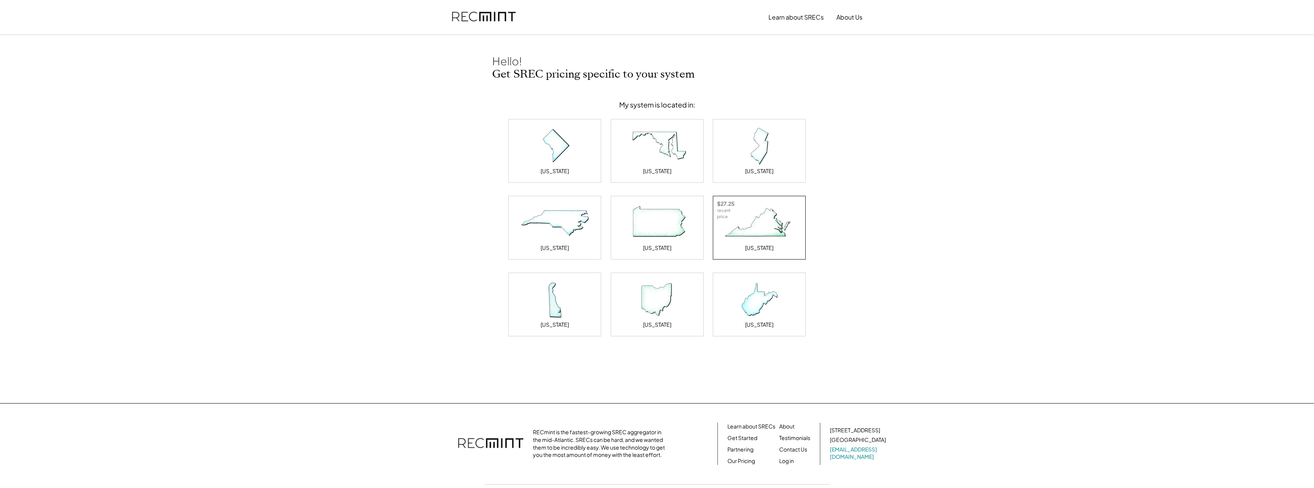 The width and height of the screenshot is (1314, 488). Describe the element at coordinates (787, 426) in the screenshot. I see `a: About` at that location.